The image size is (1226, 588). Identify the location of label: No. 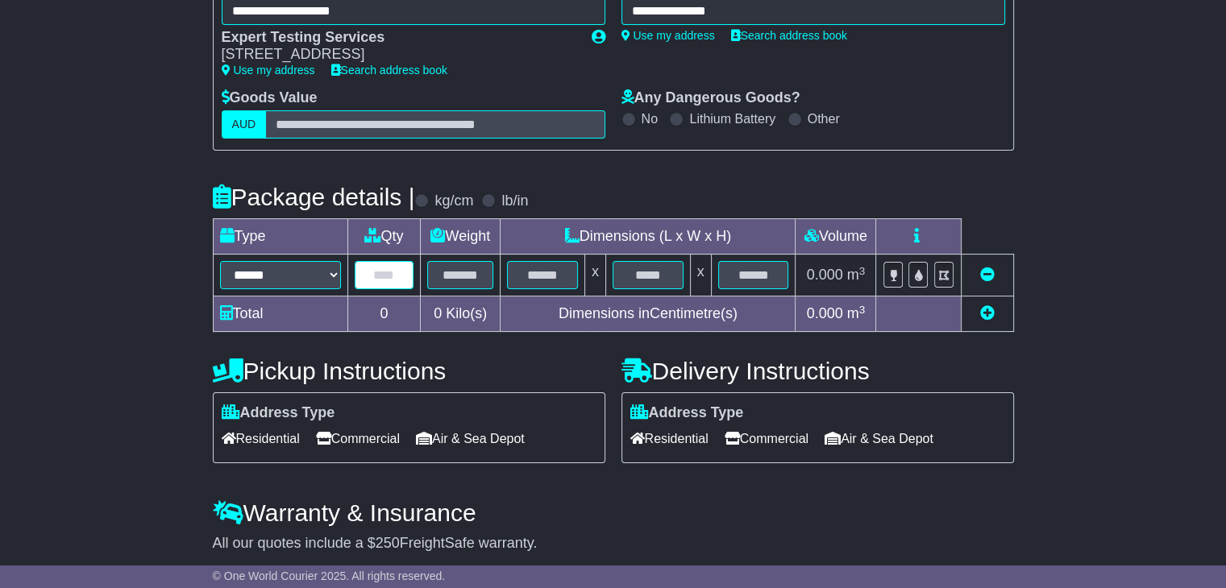
(649, 118).